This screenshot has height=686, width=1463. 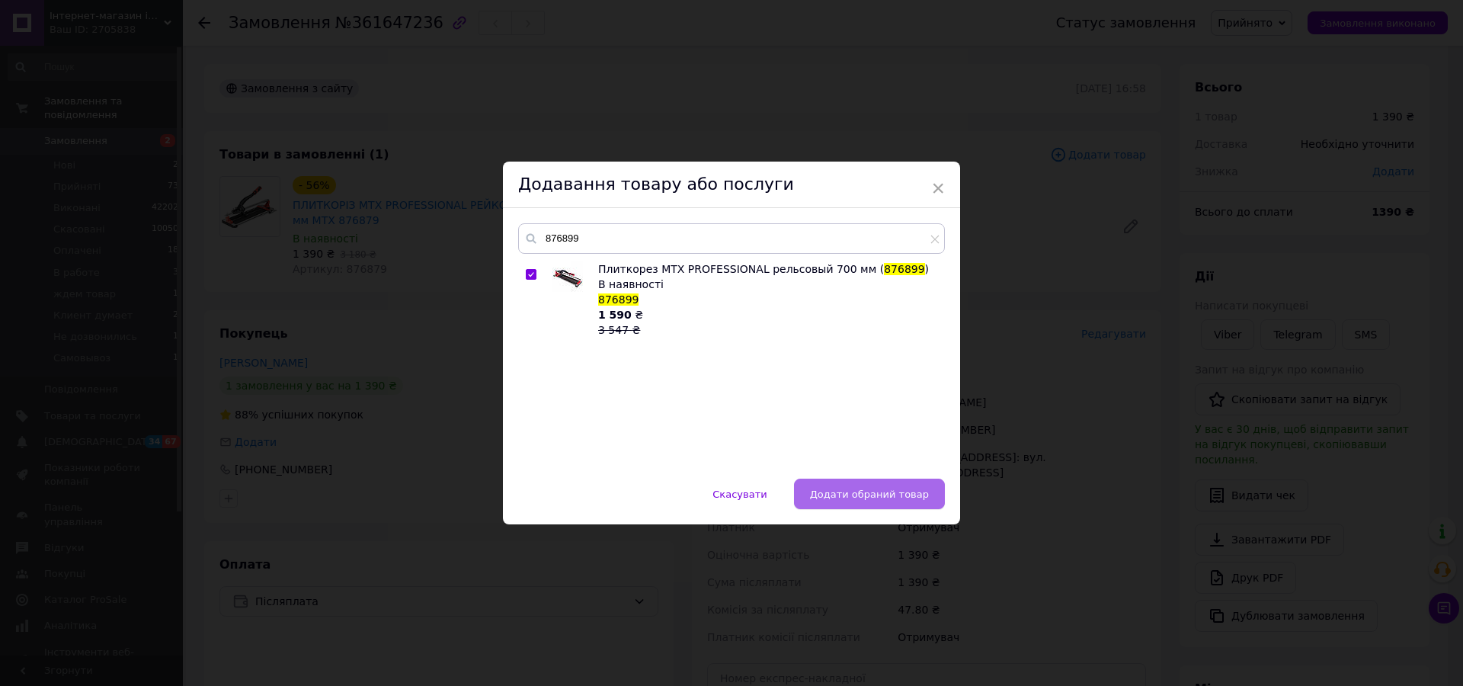 I want to click on b: 1 590, so click(x=615, y=315).